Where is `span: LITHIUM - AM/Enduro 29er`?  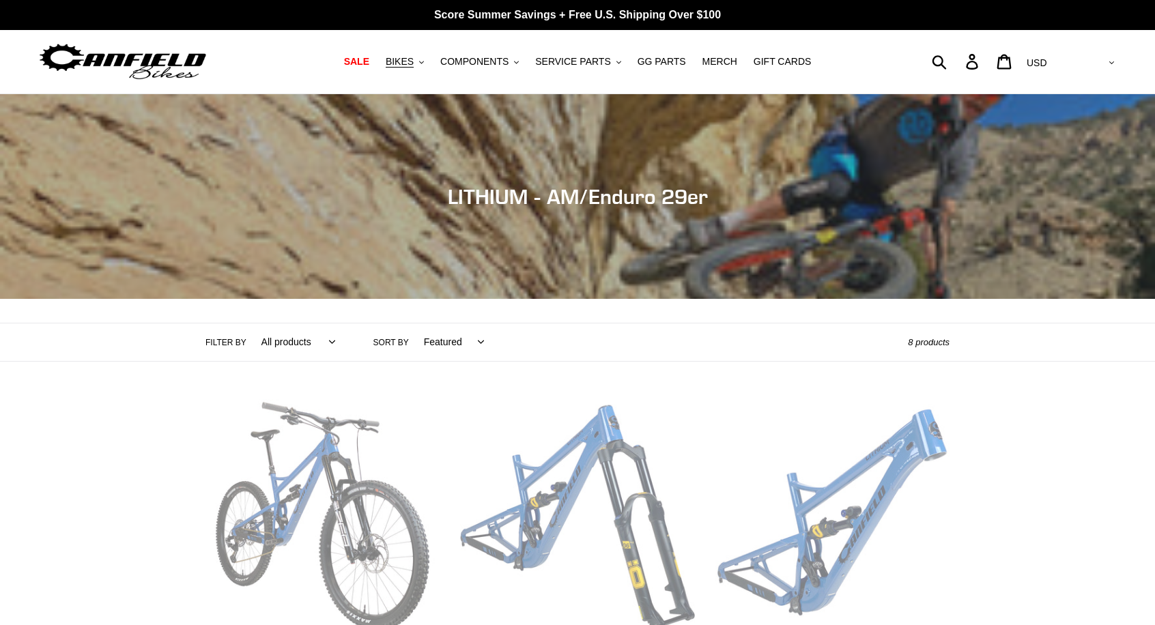
span: LITHIUM - AM/Enduro 29er is located at coordinates (577, 197).